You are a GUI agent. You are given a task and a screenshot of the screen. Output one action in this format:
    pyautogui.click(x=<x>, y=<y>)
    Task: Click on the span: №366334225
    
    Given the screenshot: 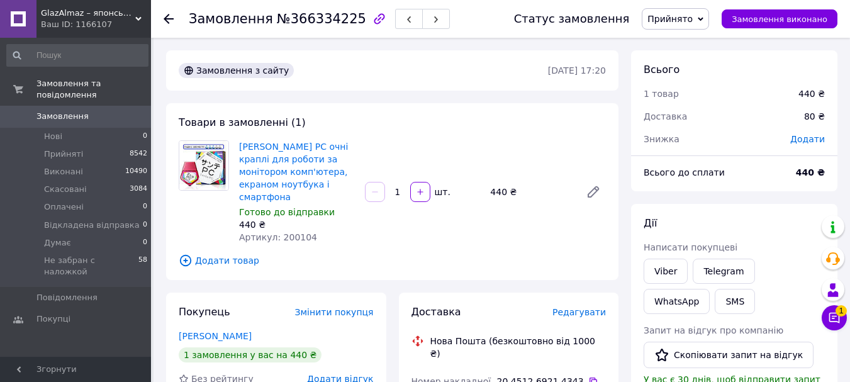 What is the action you would take?
    pyautogui.click(x=322, y=19)
    